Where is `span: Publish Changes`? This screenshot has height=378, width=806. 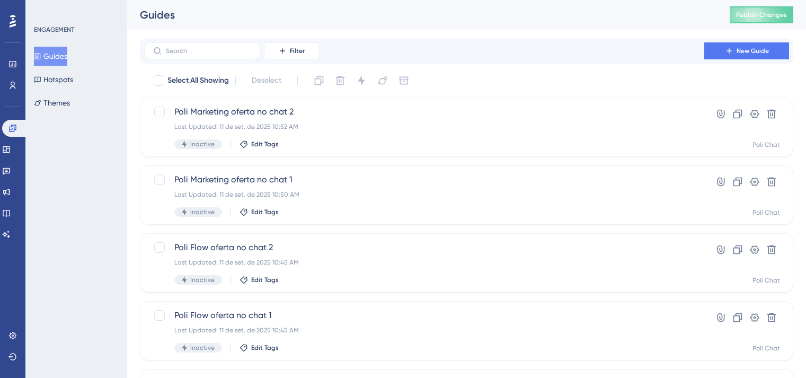
span: Publish Changes is located at coordinates (761, 15).